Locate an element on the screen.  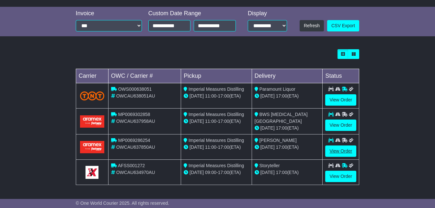
td: Carrier is located at coordinates (92, 76).